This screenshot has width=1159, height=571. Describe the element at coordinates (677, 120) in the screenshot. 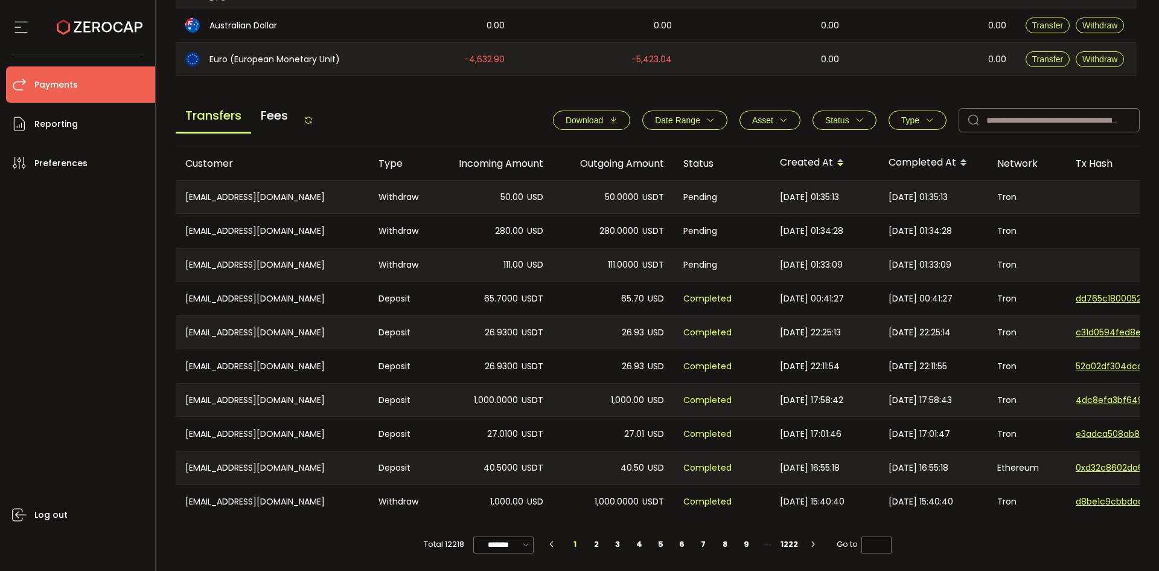

I see `span: Date Range` at that location.